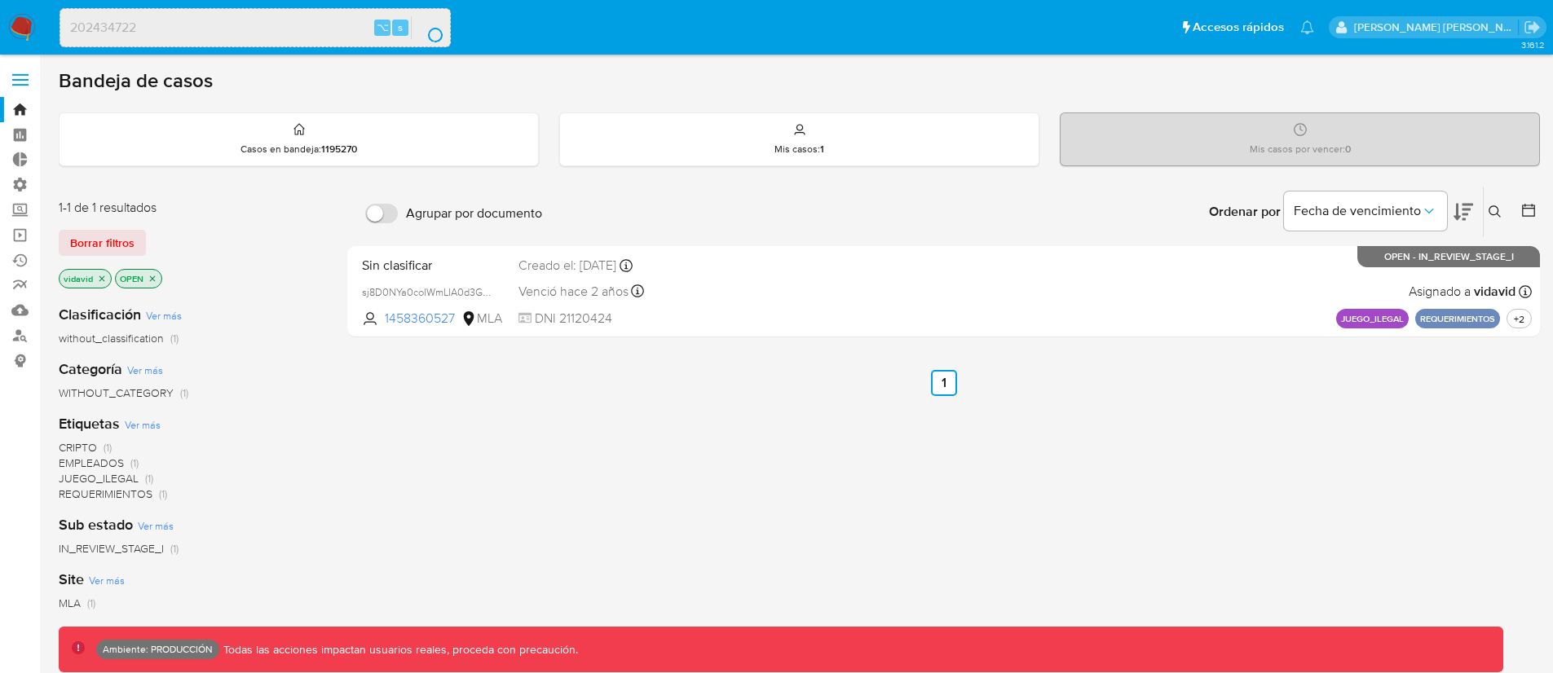  I want to click on span: Accesos rápidos, so click(1238, 27).